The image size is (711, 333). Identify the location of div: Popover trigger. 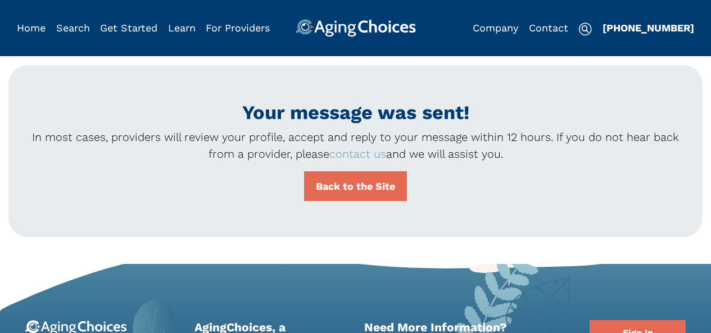
(73, 28).